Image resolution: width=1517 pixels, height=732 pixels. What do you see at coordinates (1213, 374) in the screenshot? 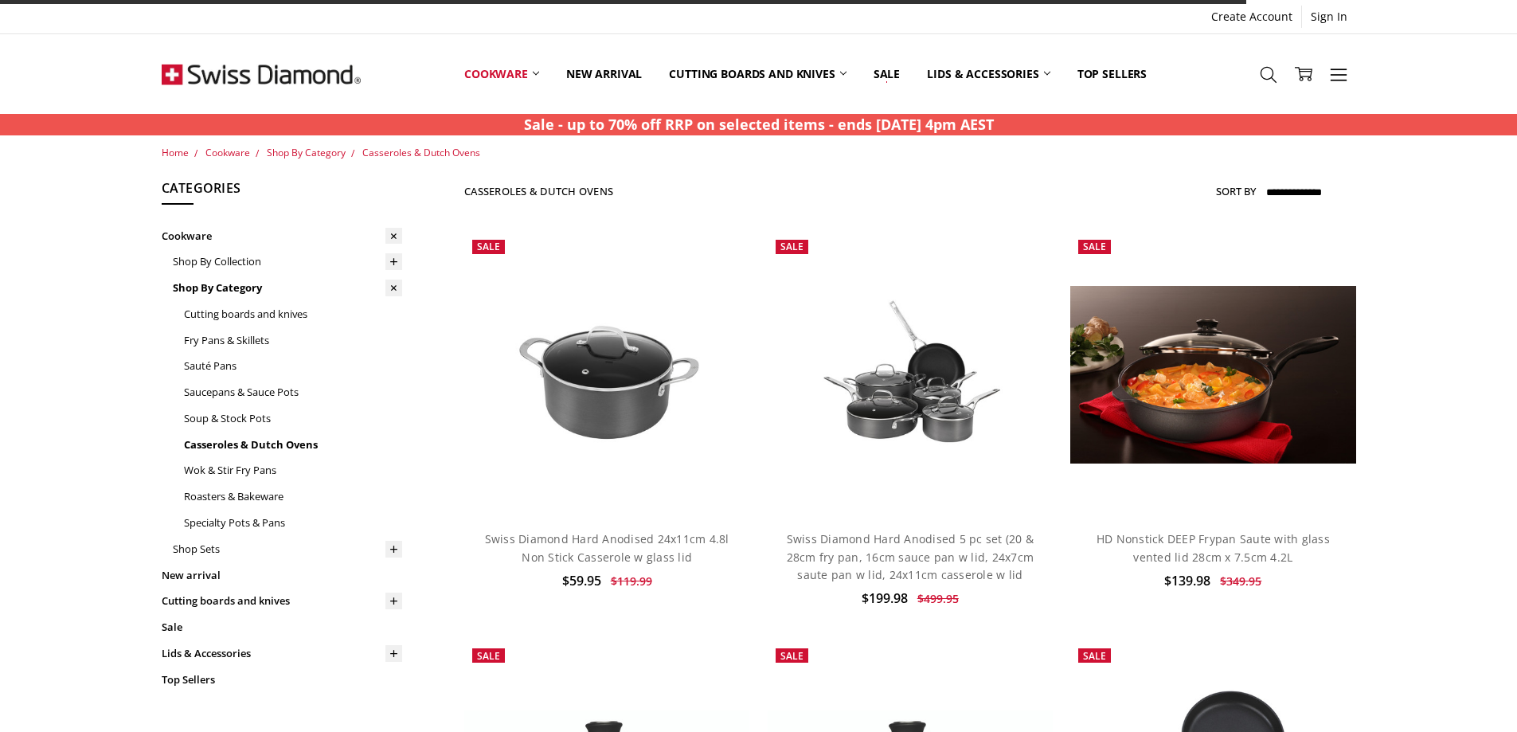
I see `img: HD Nonstick DEEP Frypan Saute with glass vented lid 28cm x 7.5cm 4.2L` at bounding box center [1213, 374].